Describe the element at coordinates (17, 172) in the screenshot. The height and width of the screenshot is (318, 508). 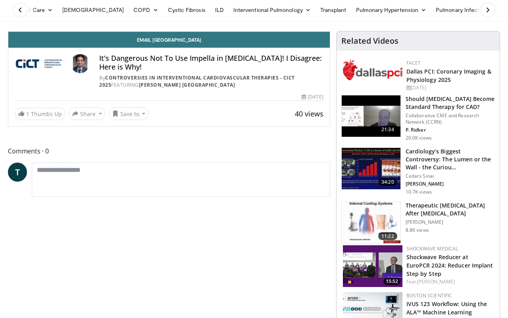
I see `a: T` at that location.